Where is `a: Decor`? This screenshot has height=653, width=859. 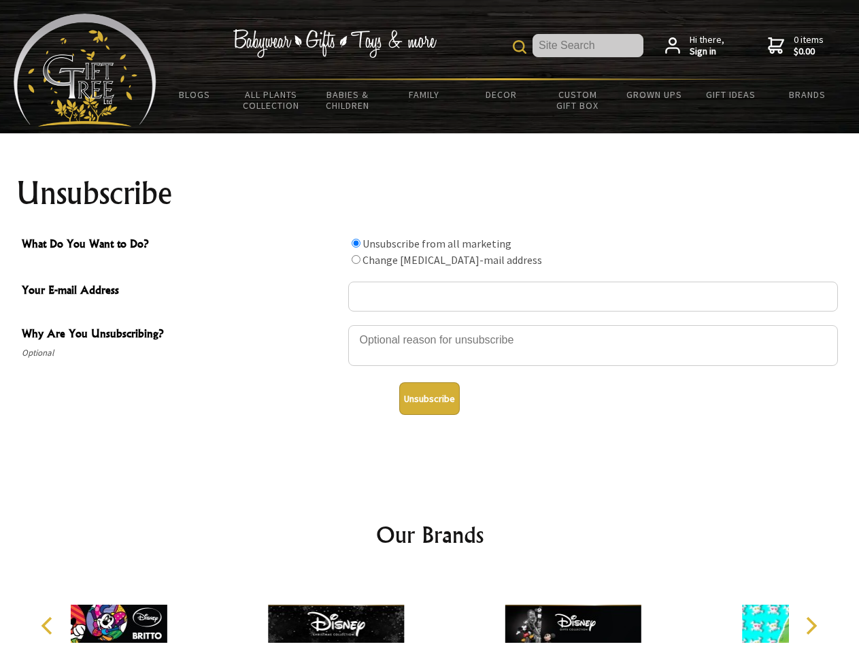
a: Decor is located at coordinates (500, 94).